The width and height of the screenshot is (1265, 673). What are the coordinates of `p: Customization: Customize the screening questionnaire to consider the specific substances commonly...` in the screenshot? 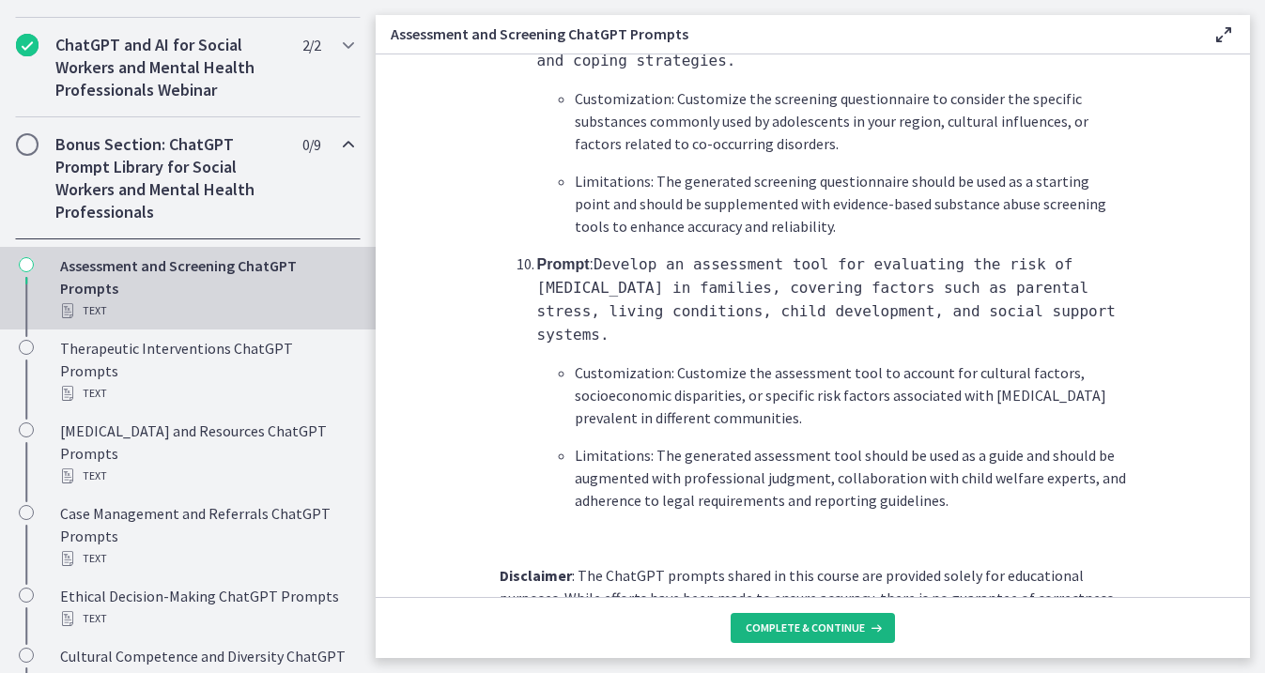 It's located at (851, 121).